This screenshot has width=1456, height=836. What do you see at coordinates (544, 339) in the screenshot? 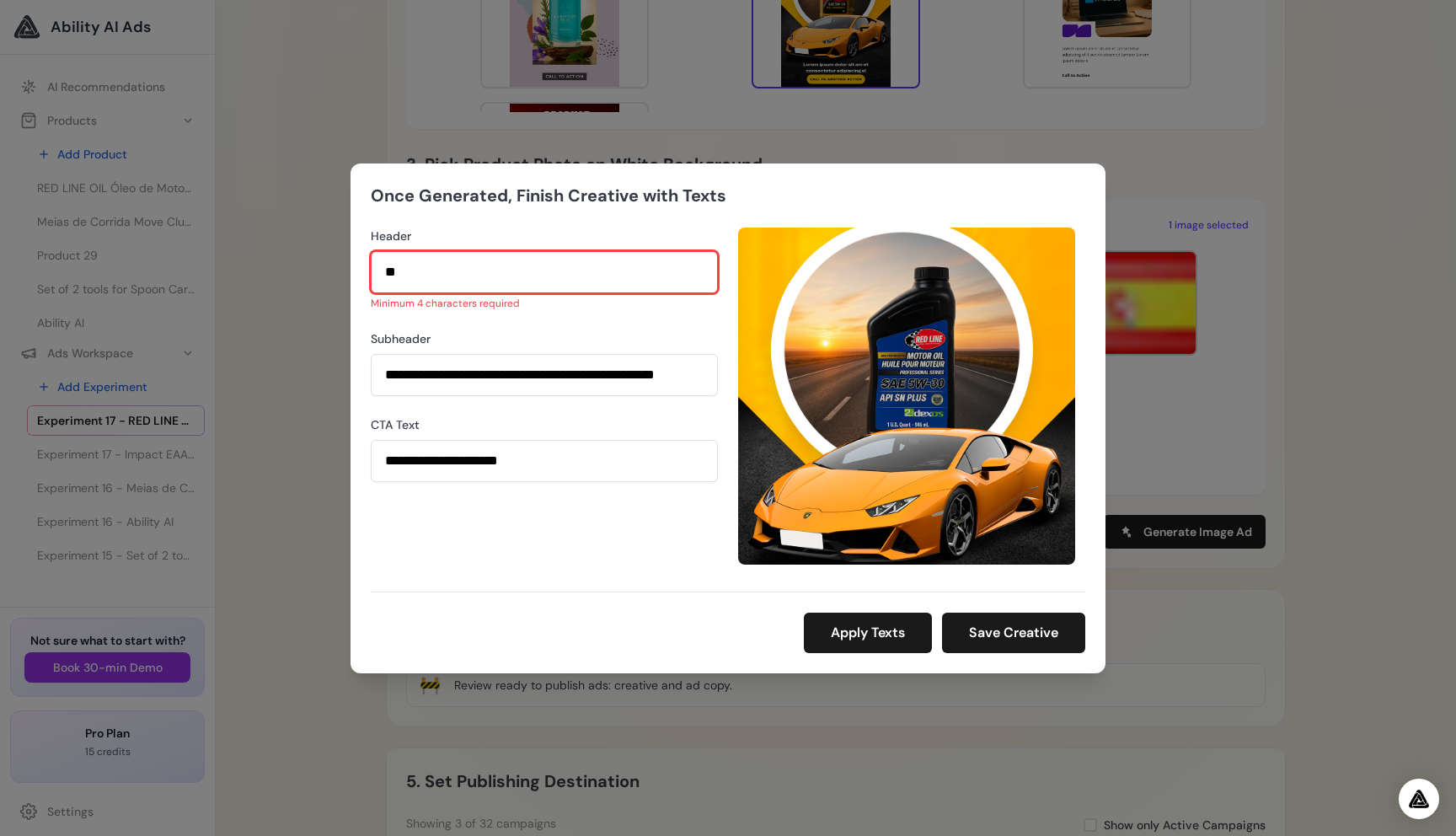
I see `label: Subheader` at bounding box center [544, 339].